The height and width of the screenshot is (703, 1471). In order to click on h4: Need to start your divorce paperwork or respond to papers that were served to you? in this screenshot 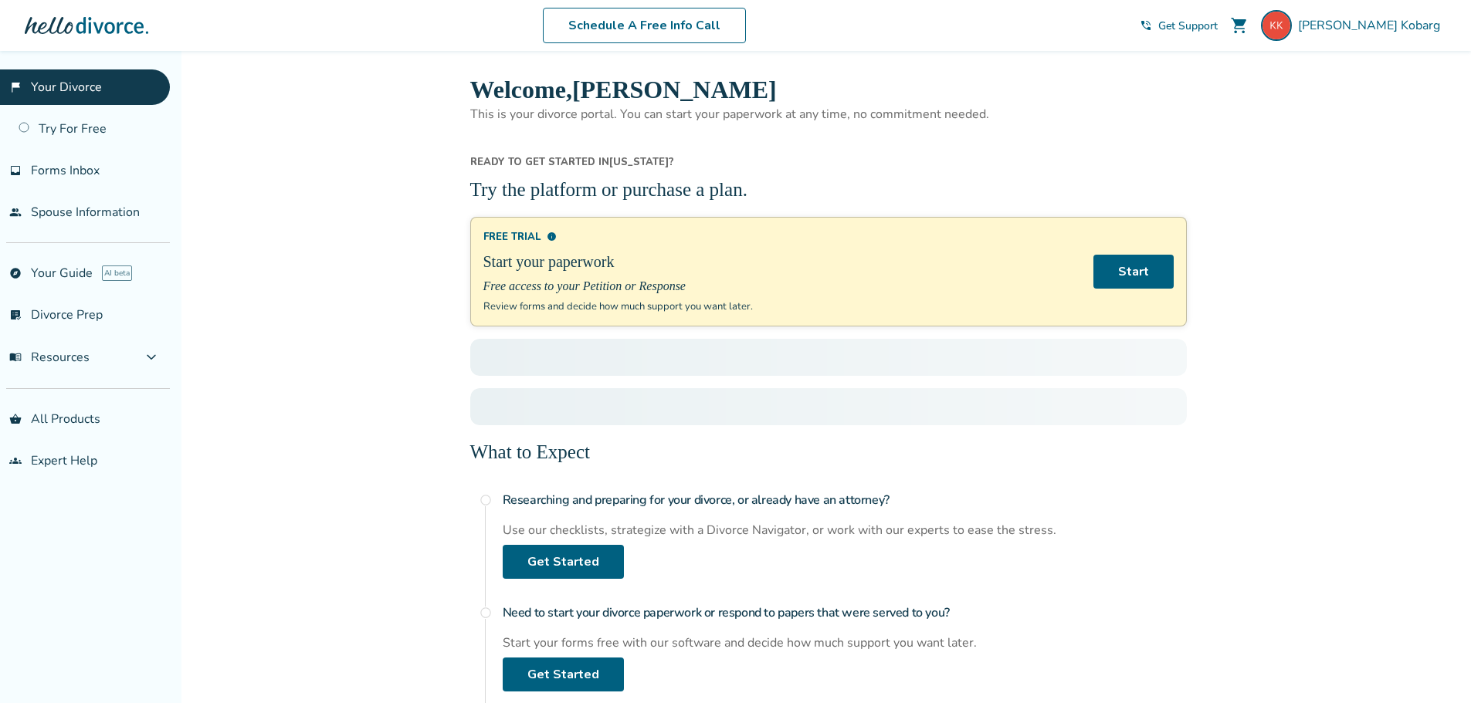, I will do `click(845, 613)`.